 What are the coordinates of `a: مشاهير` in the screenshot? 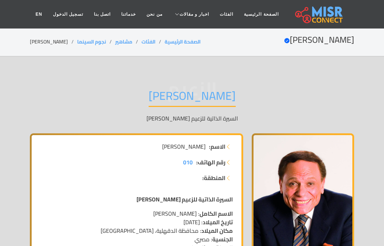 It's located at (124, 42).